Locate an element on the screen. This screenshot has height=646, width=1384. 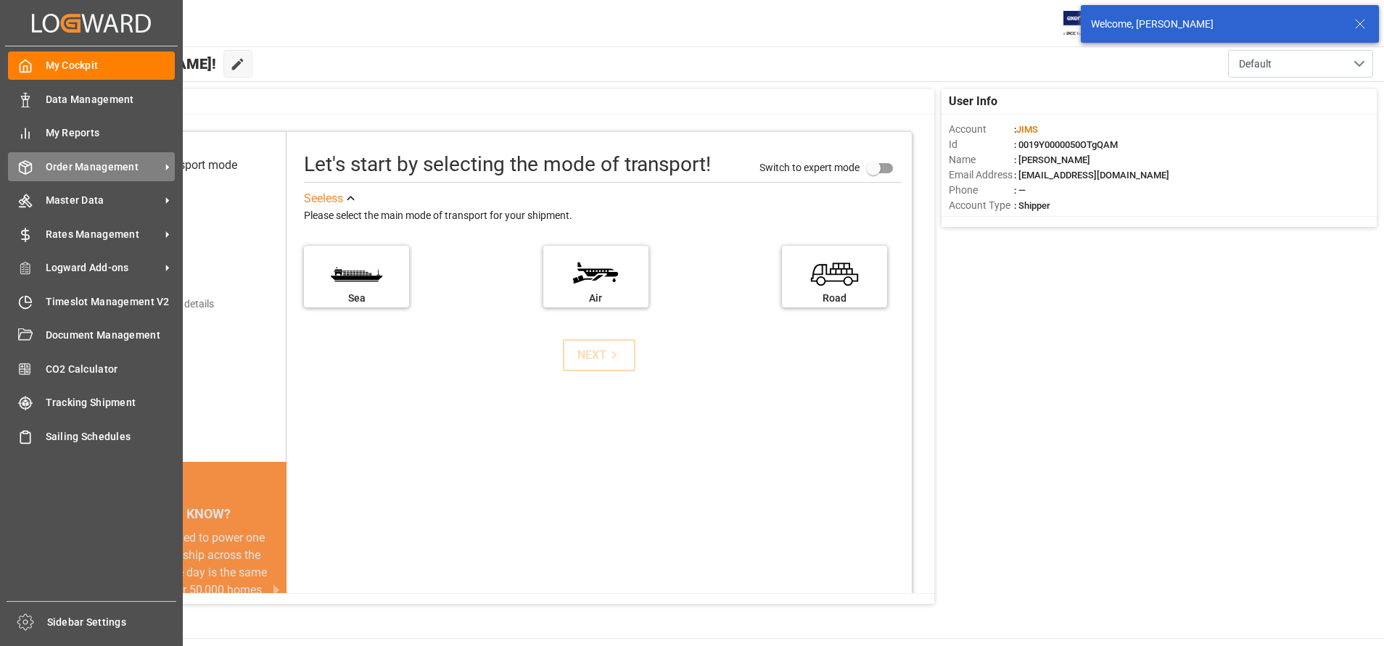
span: Id is located at coordinates (981, 144).